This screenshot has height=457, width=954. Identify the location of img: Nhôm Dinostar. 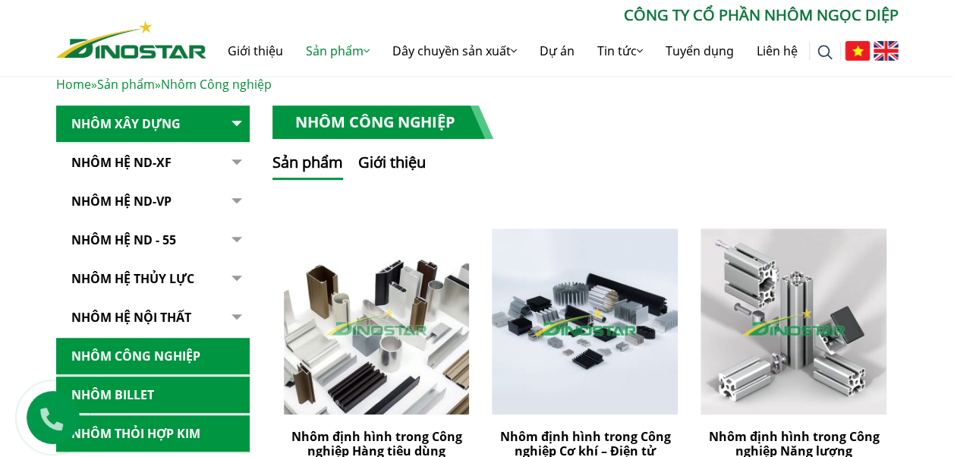
(131, 39).